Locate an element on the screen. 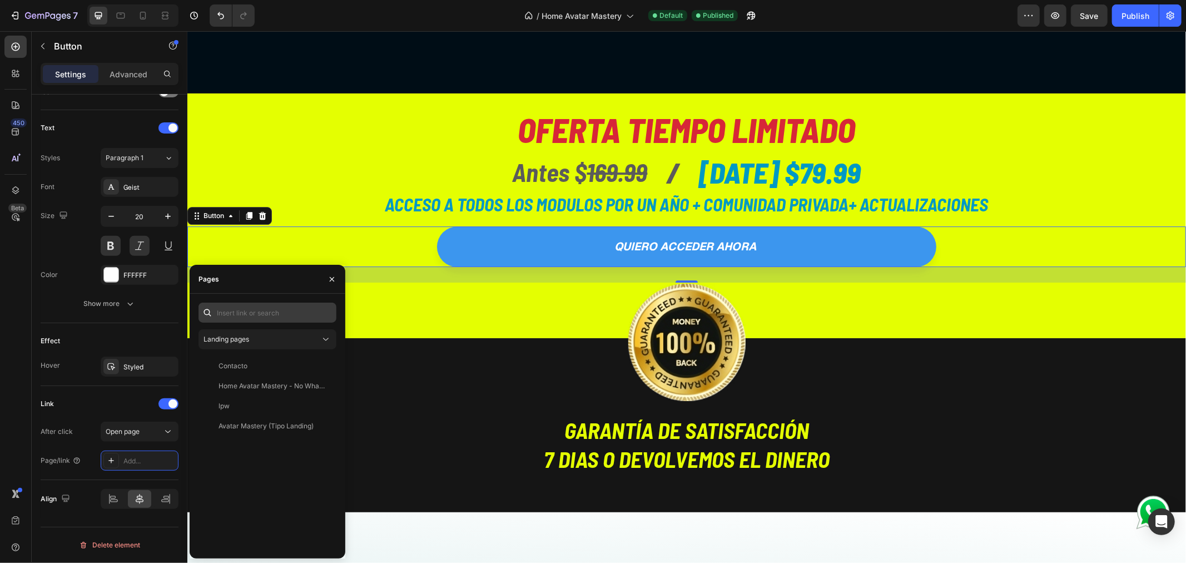 The width and height of the screenshot is (1186, 563). button: Save is located at coordinates (1090, 16).